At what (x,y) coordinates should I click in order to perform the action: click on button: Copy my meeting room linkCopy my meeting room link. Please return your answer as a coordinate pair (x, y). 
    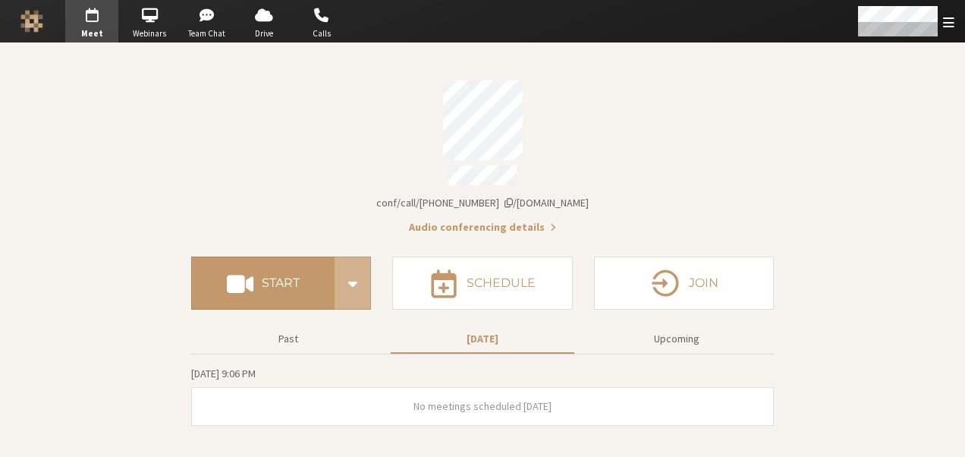
    Looking at the image, I should click on (482, 203).